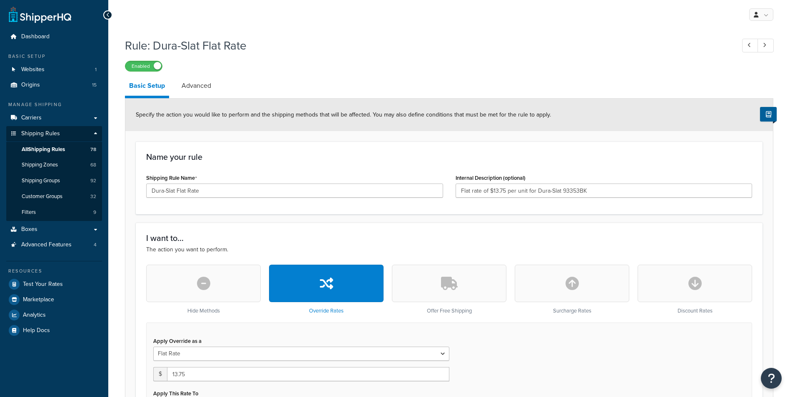 Image resolution: width=790 pixels, height=397 pixels. I want to click on span: All Shipping Rules, so click(43, 150).